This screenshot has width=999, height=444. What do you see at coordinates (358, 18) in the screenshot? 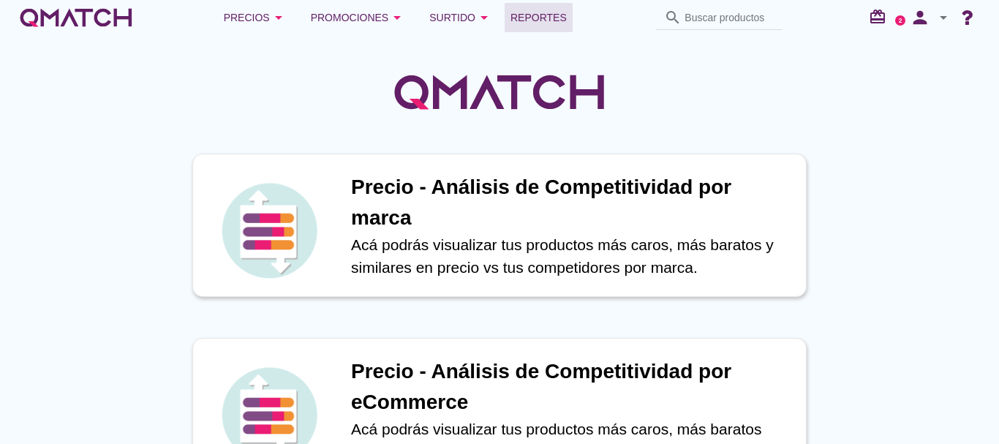
I see `button: Promociones` at bounding box center [358, 18].